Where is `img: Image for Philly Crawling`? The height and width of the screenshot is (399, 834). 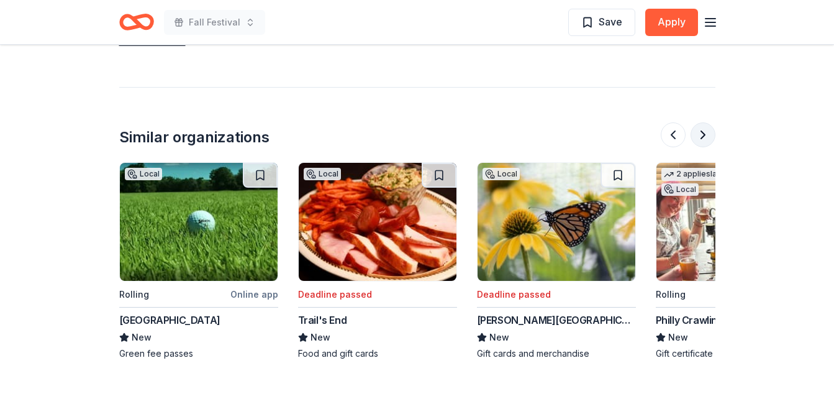
img: Image for Philly Crawling is located at coordinates (735, 222).